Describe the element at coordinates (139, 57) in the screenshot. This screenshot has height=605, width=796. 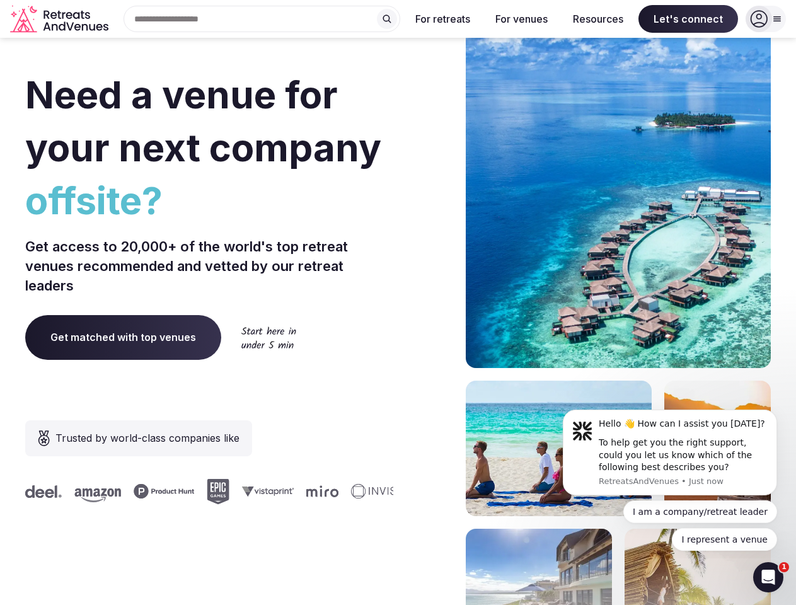
I see `div: To help get you the right support, could you let us know which of the following best describes you?` at that location.